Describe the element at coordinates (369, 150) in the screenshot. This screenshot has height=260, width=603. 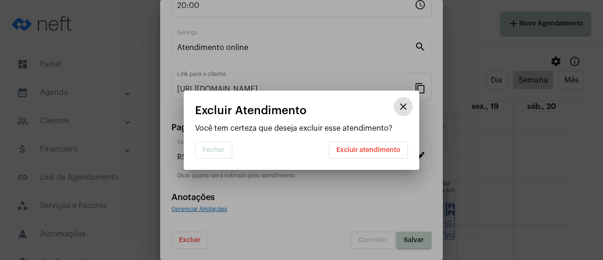
I see `span: Excluir atendimento` at that location.